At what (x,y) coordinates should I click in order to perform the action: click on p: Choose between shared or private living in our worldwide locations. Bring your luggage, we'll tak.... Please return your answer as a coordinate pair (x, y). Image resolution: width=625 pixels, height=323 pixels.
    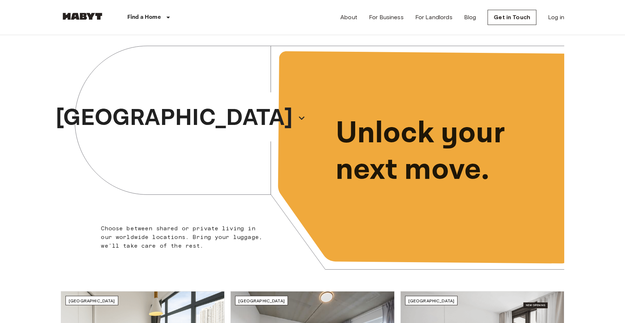
    Looking at the image, I should click on (184, 237).